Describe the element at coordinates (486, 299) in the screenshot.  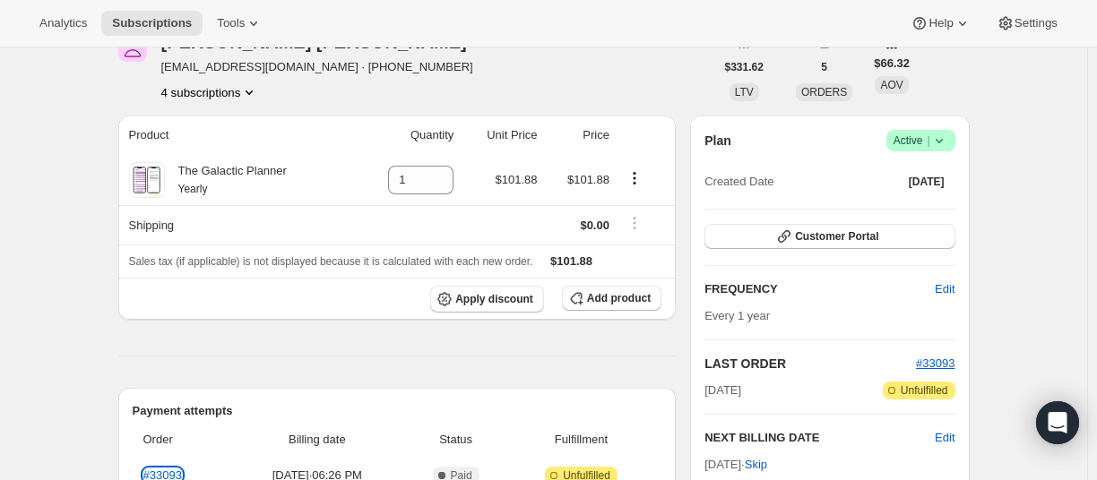
I see `button: Apply discount` at that location.